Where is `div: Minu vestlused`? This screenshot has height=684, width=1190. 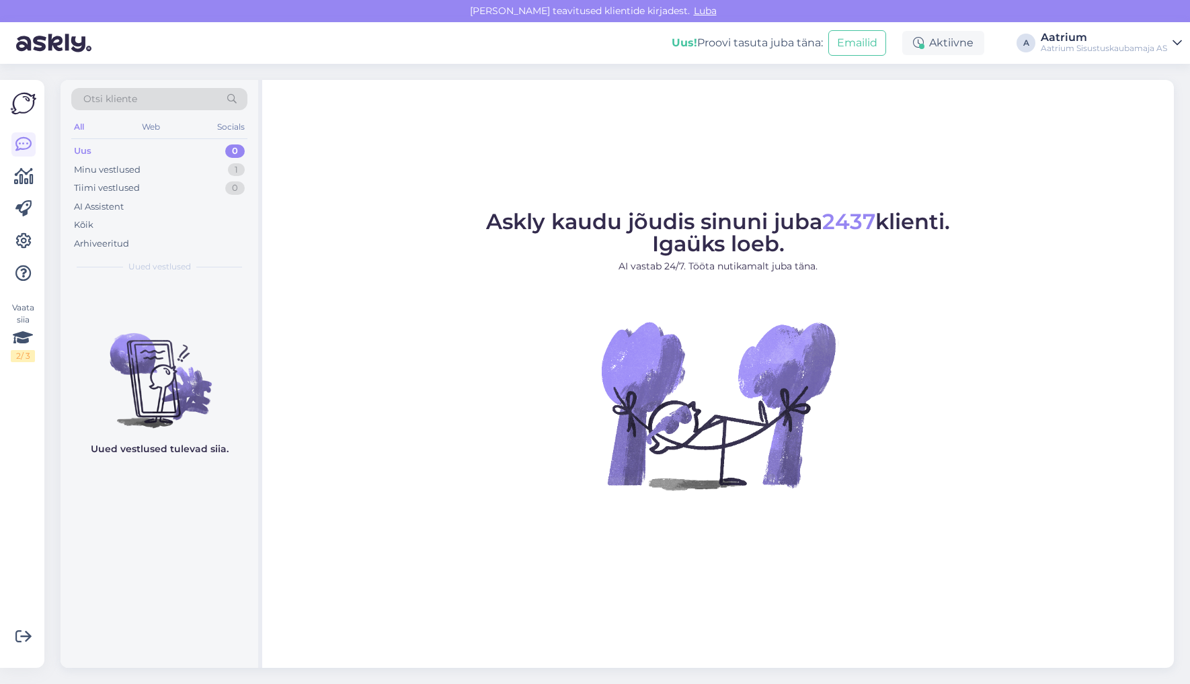
div: Minu vestlused is located at coordinates (107, 170).